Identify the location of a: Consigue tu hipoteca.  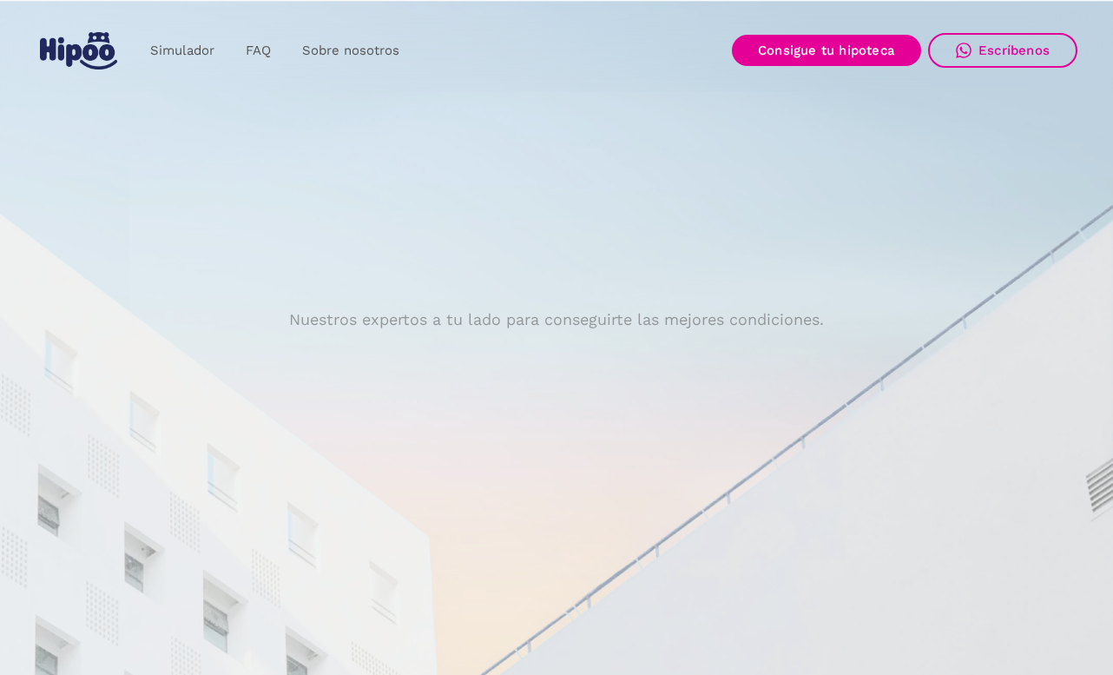
(826, 50).